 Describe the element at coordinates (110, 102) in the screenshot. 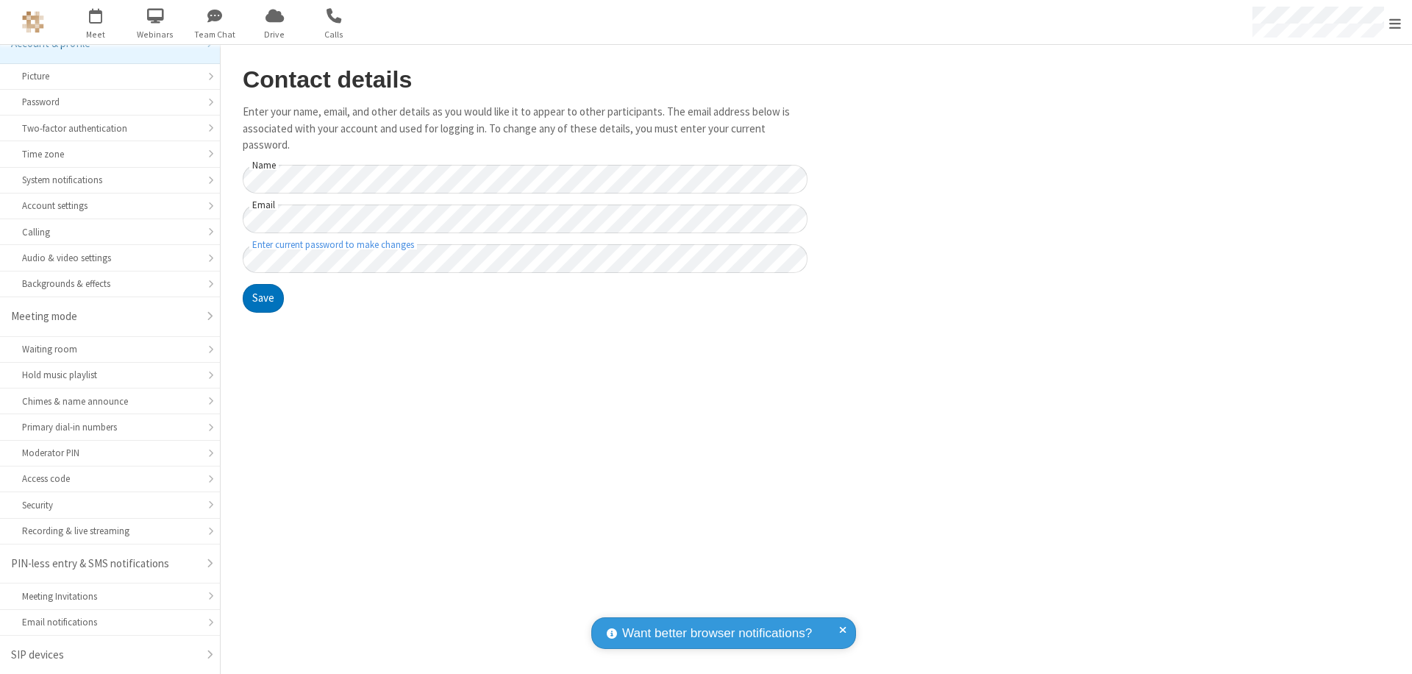

I see `div: Password` at that location.